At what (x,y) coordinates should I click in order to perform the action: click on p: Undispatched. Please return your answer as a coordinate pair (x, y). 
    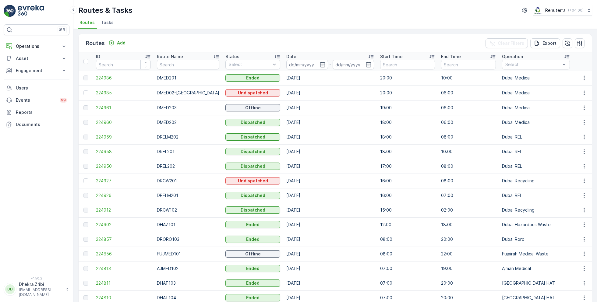
    Looking at the image, I should click on (253, 93).